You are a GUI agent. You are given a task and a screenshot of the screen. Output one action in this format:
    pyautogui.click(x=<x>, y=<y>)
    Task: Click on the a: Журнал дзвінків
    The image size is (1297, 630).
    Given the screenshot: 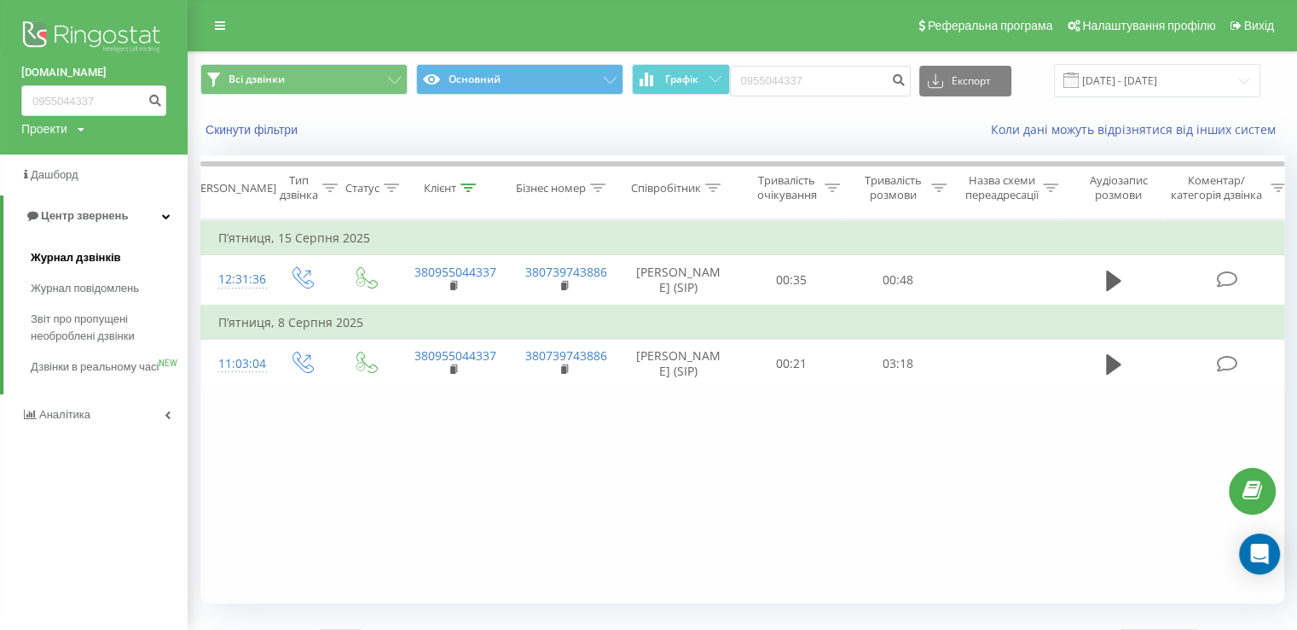 What is the action you would take?
    pyautogui.click(x=109, y=258)
    